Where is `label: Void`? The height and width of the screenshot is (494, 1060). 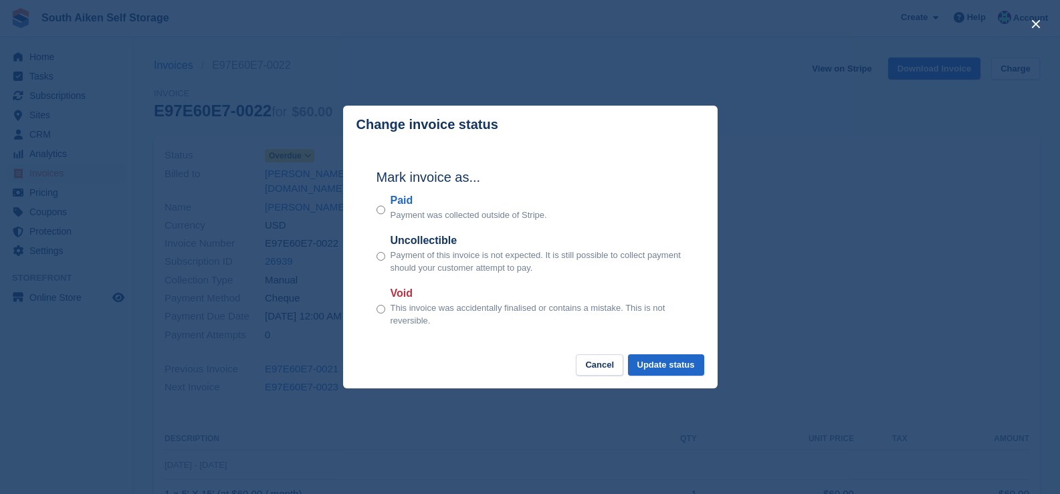
label: Void is located at coordinates (537, 294).